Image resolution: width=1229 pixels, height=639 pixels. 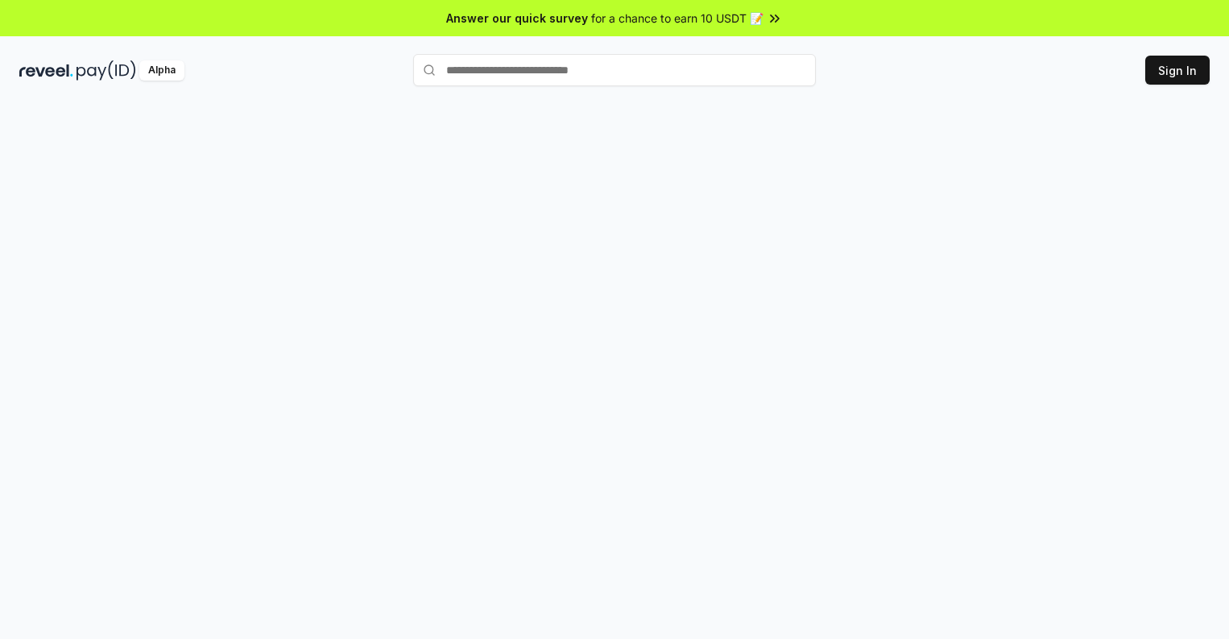 I want to click on button: Sign In, so click(x=1178, y=70).